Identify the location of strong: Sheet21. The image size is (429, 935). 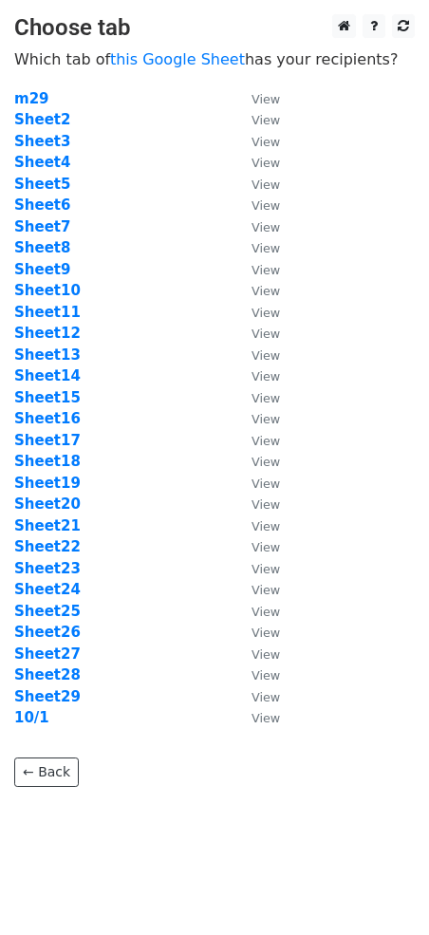
(47, 526).